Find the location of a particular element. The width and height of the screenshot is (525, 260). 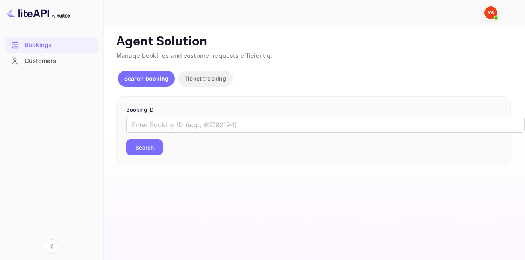

p: Agent Solution is located at coordinates (314, 42).